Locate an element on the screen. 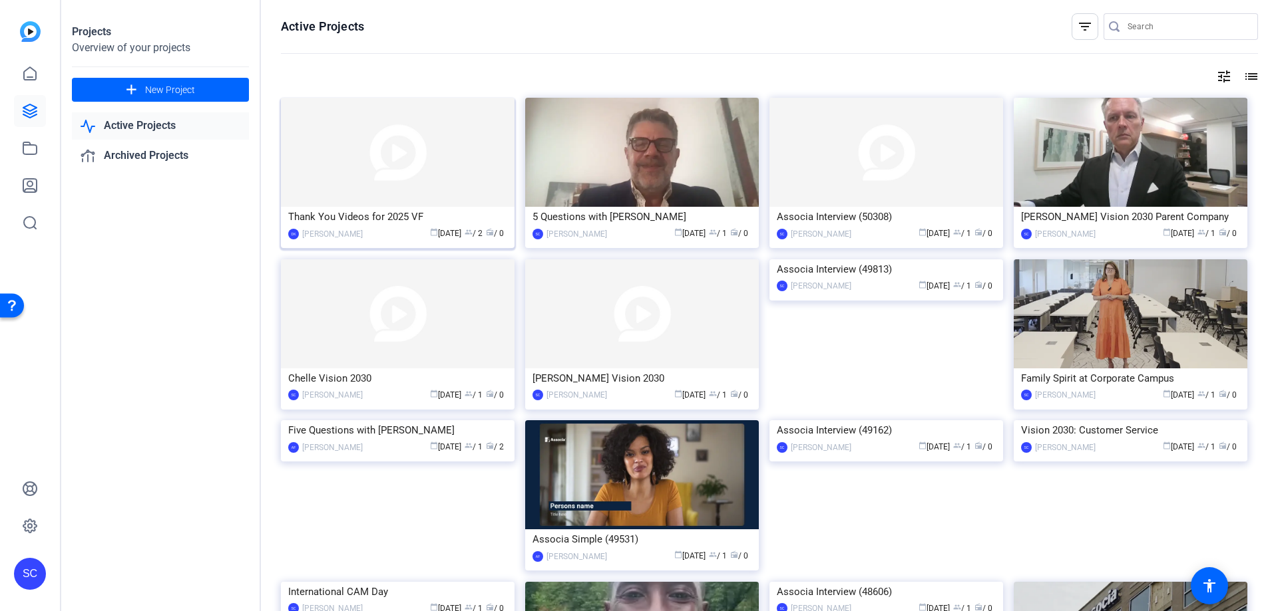 The image size is (1278, 611). mat-icon: accessibility is located at coordinates (1209, 586).